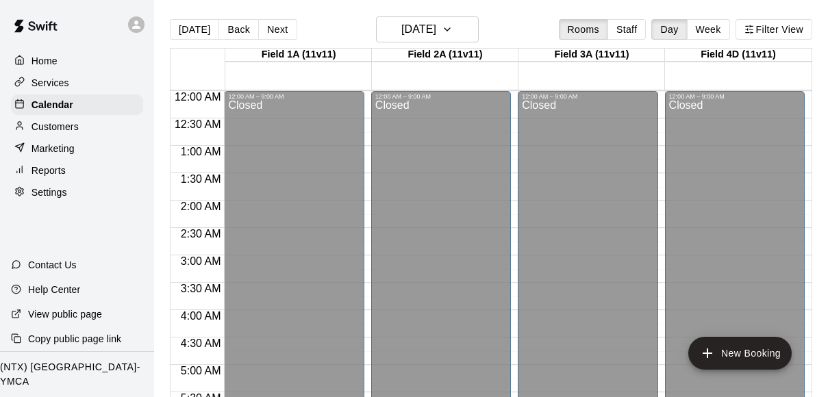 The width and height of the screenshot is (828, 397). What do you see at coordinates (773, 29) in the screenshot?
I see `button: Filter View` at bounding box center [773, 29].